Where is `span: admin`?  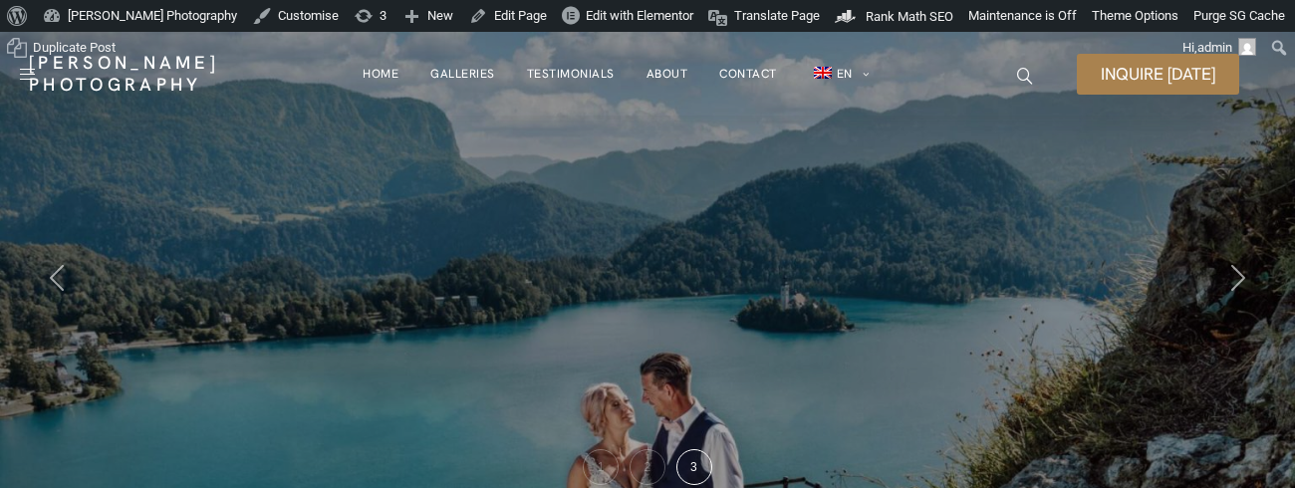 span: admin is located at coordinates (1214, 47).